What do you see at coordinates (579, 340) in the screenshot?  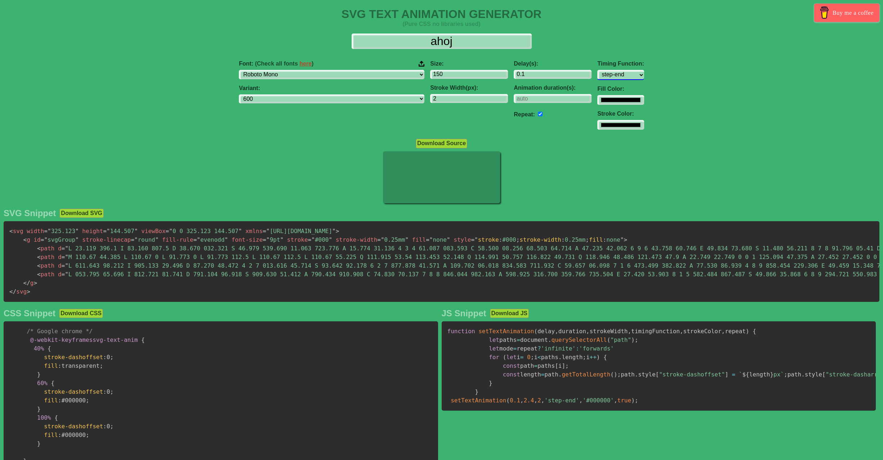 I see `span: querySelectorAll` at bounding box center [579, 340].